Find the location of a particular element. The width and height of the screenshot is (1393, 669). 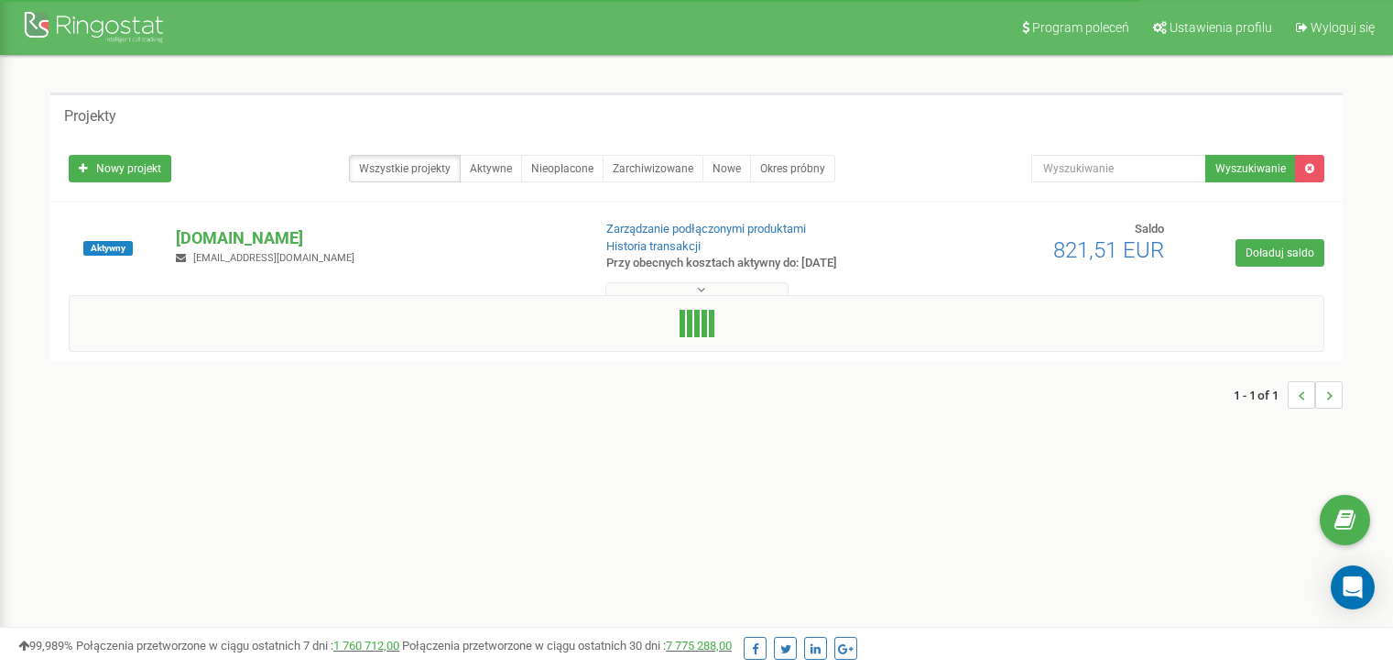

span: Ustawienia profilu is located at coordinates (1221, 27).